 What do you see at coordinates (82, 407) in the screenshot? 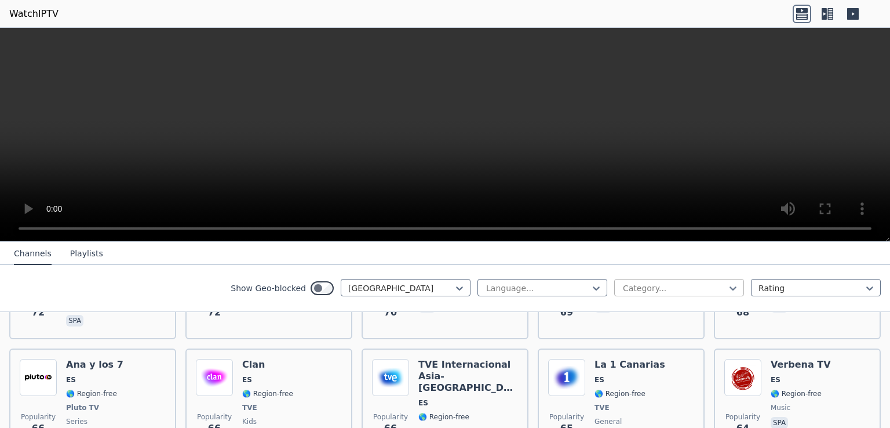
I see `span: Pluto TV` at bounding box center [82, 407].